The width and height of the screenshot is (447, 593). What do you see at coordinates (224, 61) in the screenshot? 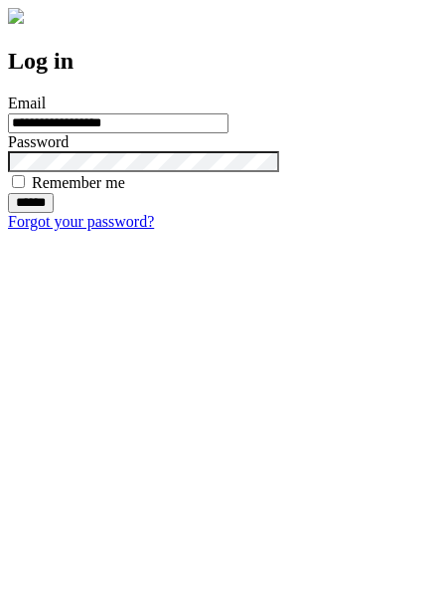
I see `h2: Log in` at bounding box center [224, 61].